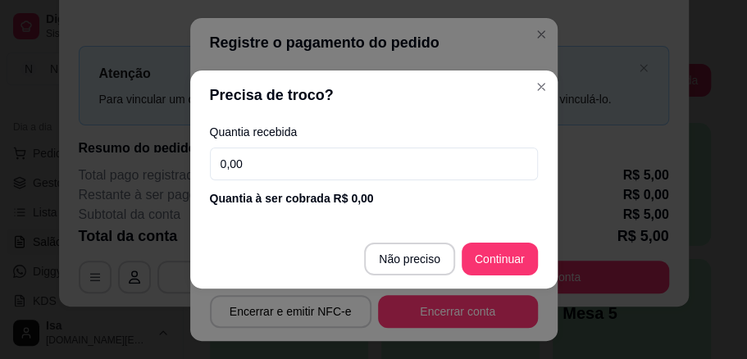  What do you see at coordinates (374, 95) in the screenshot?
I see `header: Precisa de troco?` at bounding box center [374, 95].